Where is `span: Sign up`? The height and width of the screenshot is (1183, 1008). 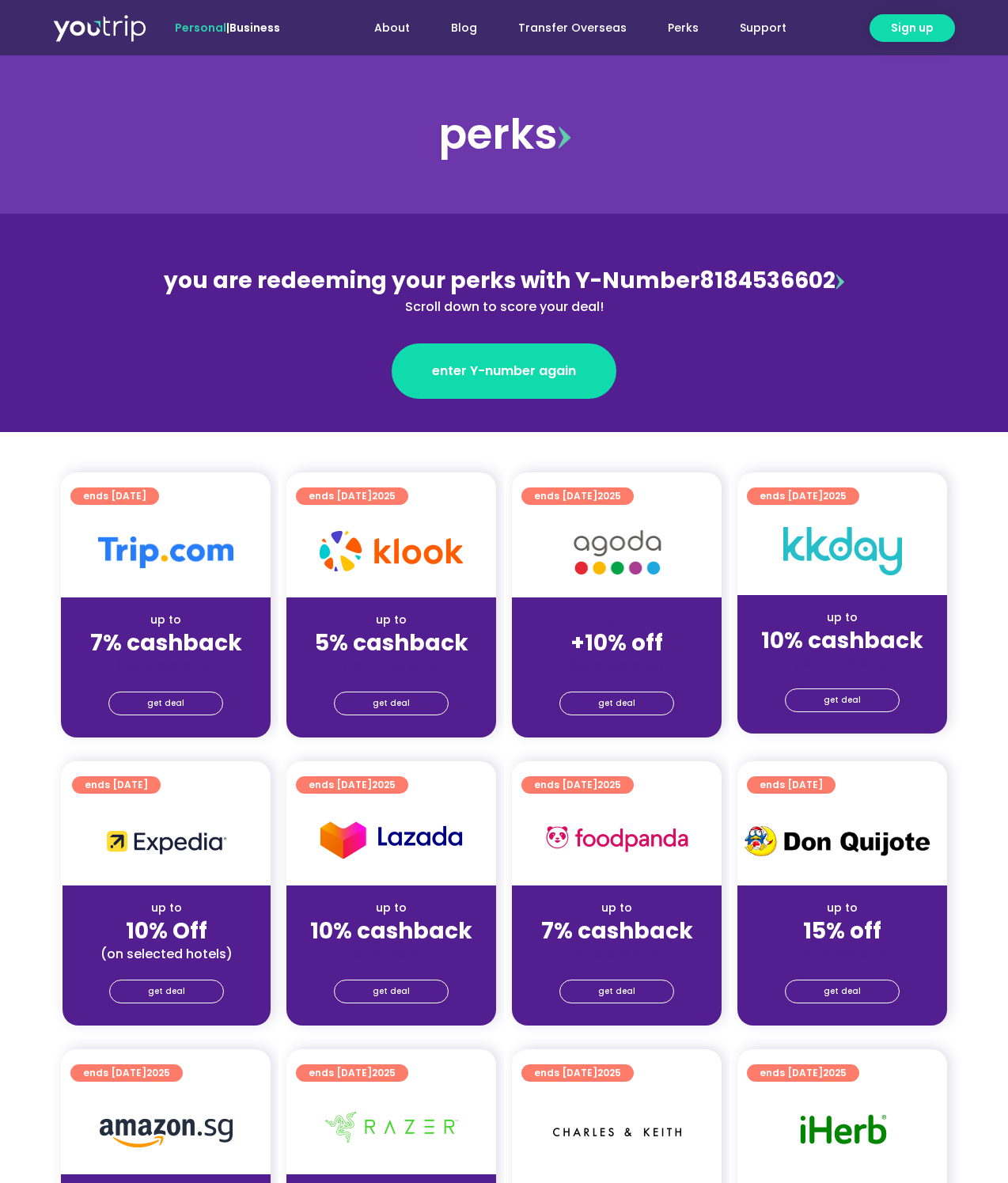
span: Sign up is located at coordinates (913, 28).